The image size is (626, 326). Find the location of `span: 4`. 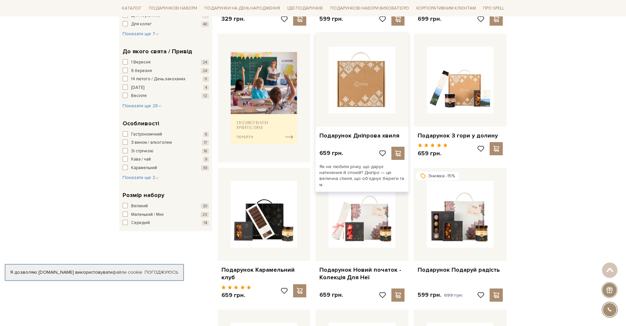

span: 4 is located at coordinates (206, 87).